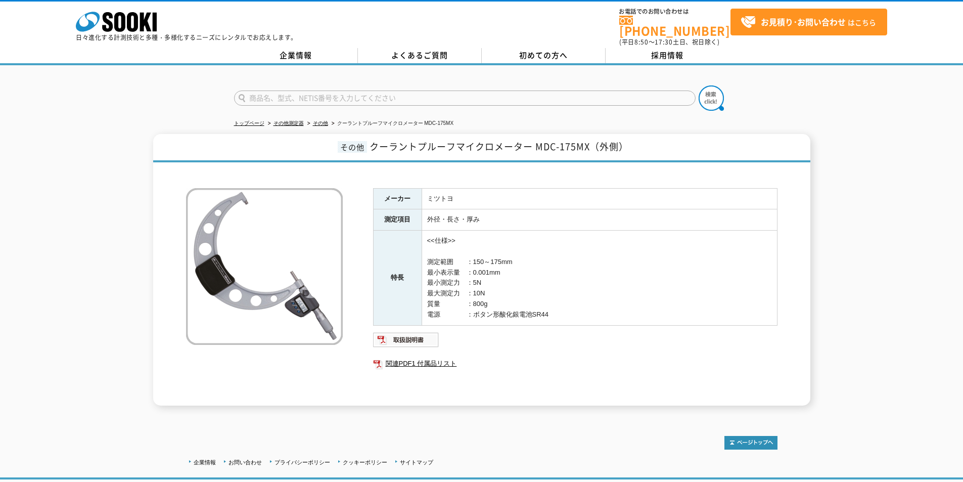 This screenshot has height=482, width=963. What do you see at coordinates (499, 146) in the screenshot?
I see `span: クーラントプルーフマイクロメーター MDC-175MX（外側）` at bounding box center [499, 146].